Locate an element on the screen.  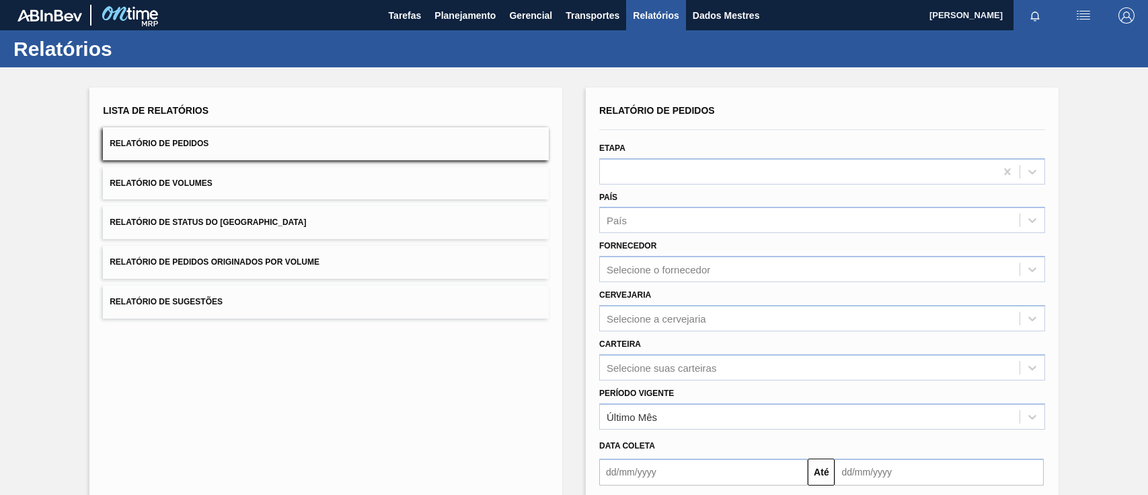
font: Tarefas is located at coordinates (405, 15).